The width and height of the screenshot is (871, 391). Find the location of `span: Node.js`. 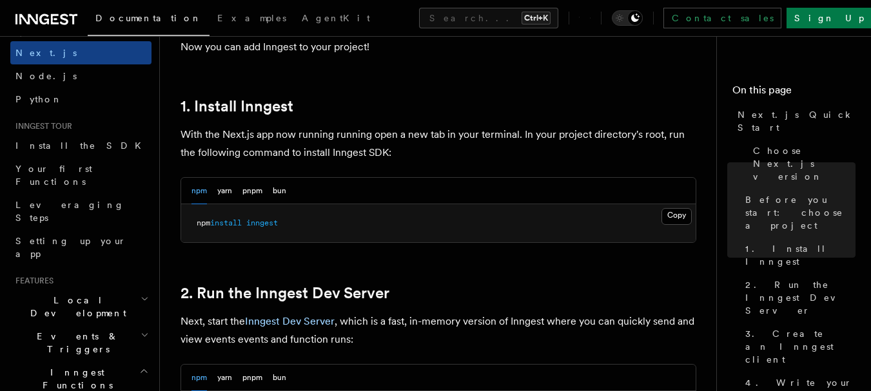

span: Node.js is located at coordinates (46, 76).